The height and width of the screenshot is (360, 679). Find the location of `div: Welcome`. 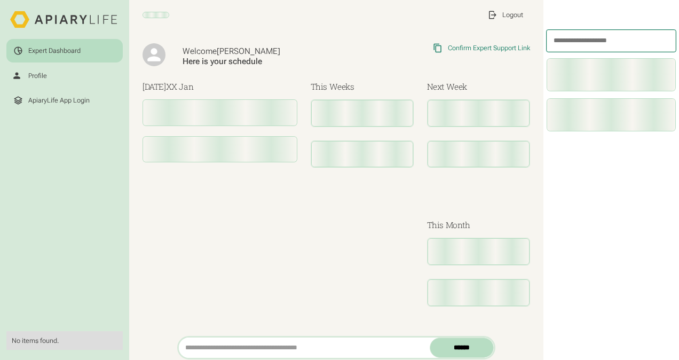

div: Welcome is located at coordinates (268, 51).